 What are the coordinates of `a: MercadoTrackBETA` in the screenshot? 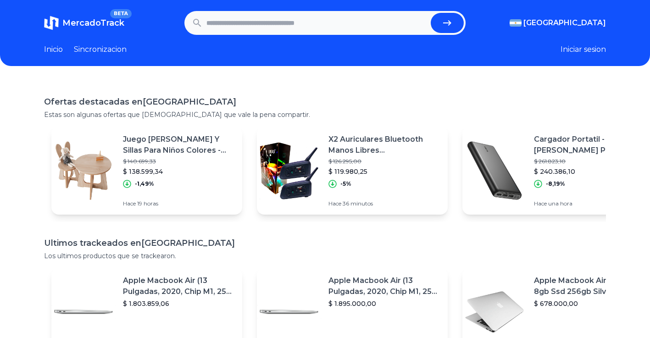 It's located at (84, 23).